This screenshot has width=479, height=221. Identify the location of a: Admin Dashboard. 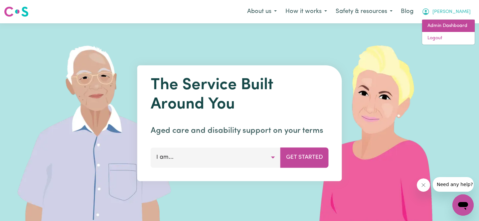
(448, 26).